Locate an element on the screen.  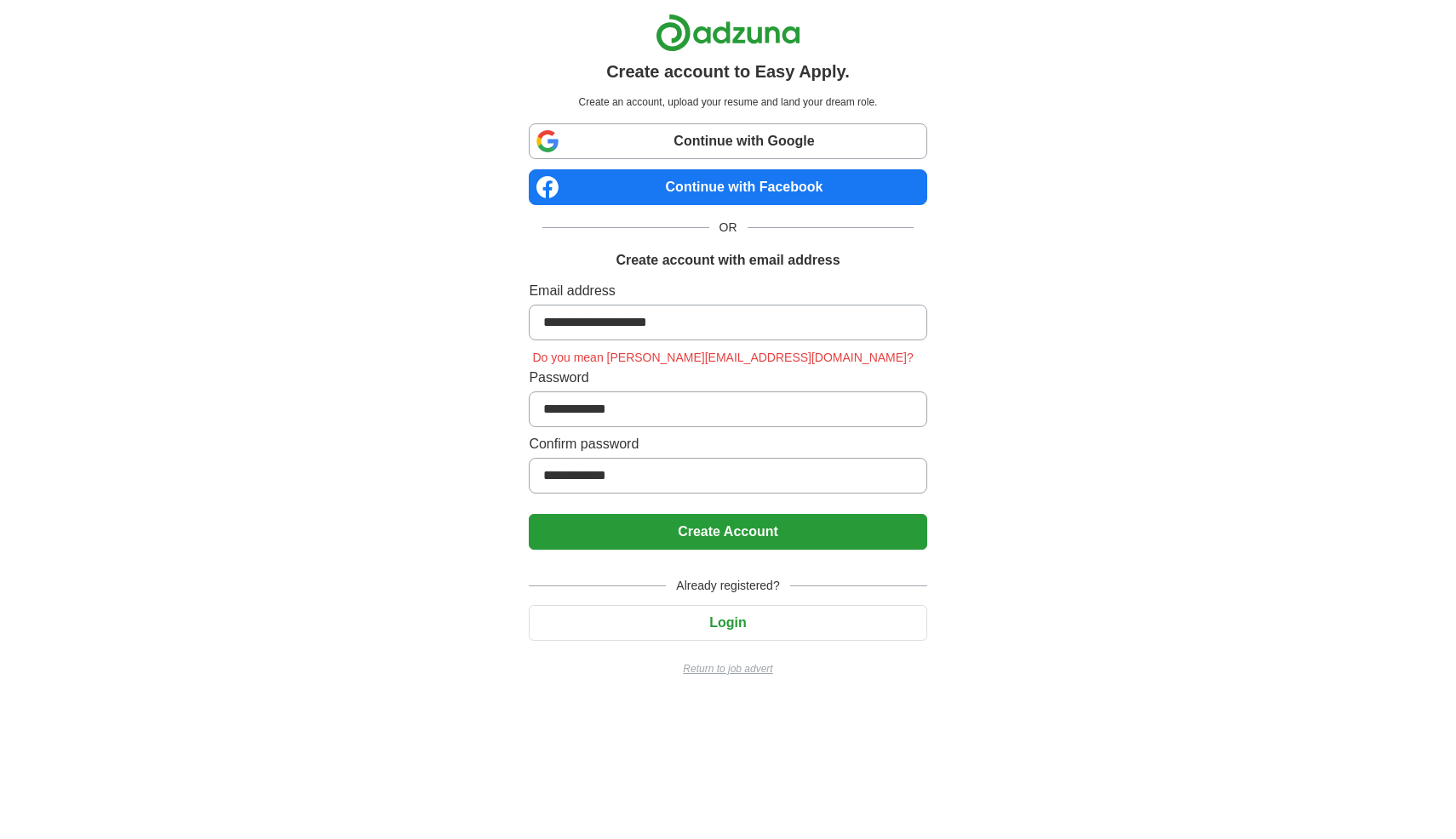
label: Password is located at coordinates (727, 378).